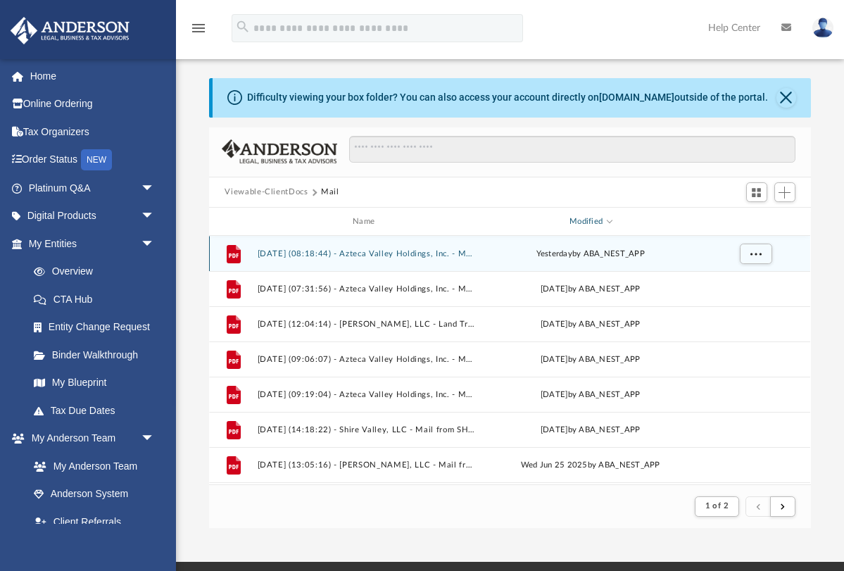 The image size is (844, 571). I want to click on i: menu, so click(199, 28).